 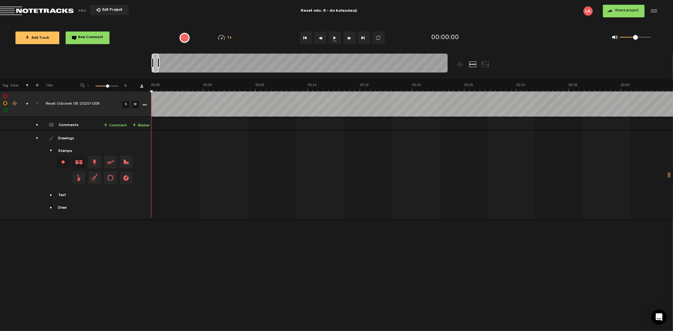 I want to click on div: Change stamp color.To change the color of an existing stamp, select the stamp on the right and th..., so click(x=63, y=162).